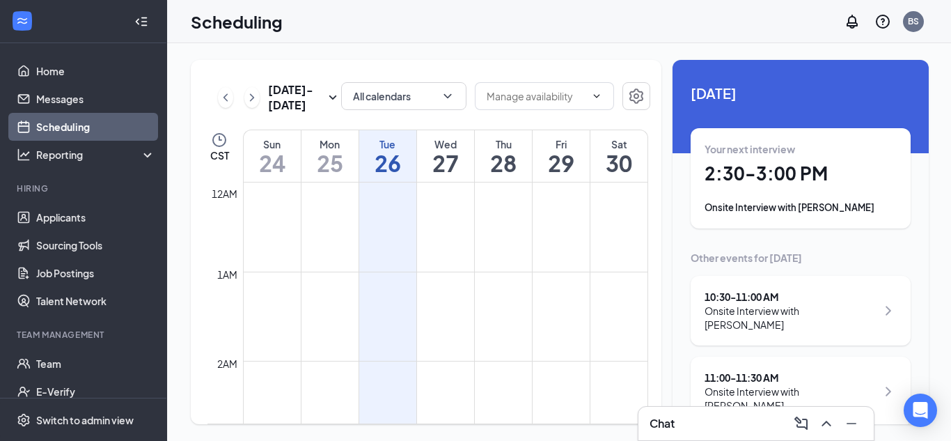 Image resolution: width=951 pixels, height=441 pixels. I want to click on a: August 30, 2025, so click(619, 156).